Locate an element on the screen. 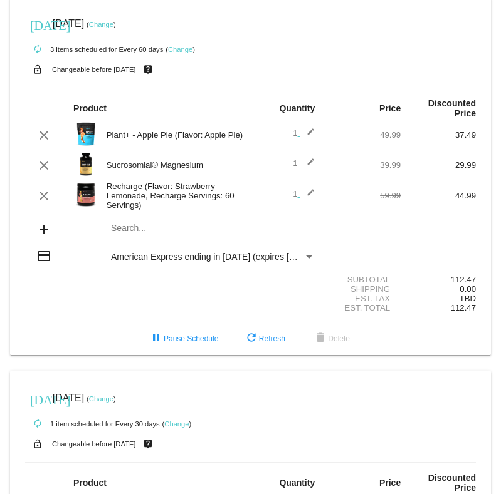 The height and width of the screenshot is (494, 501). mat-icon: refresh is located at coordinates (251, 339).